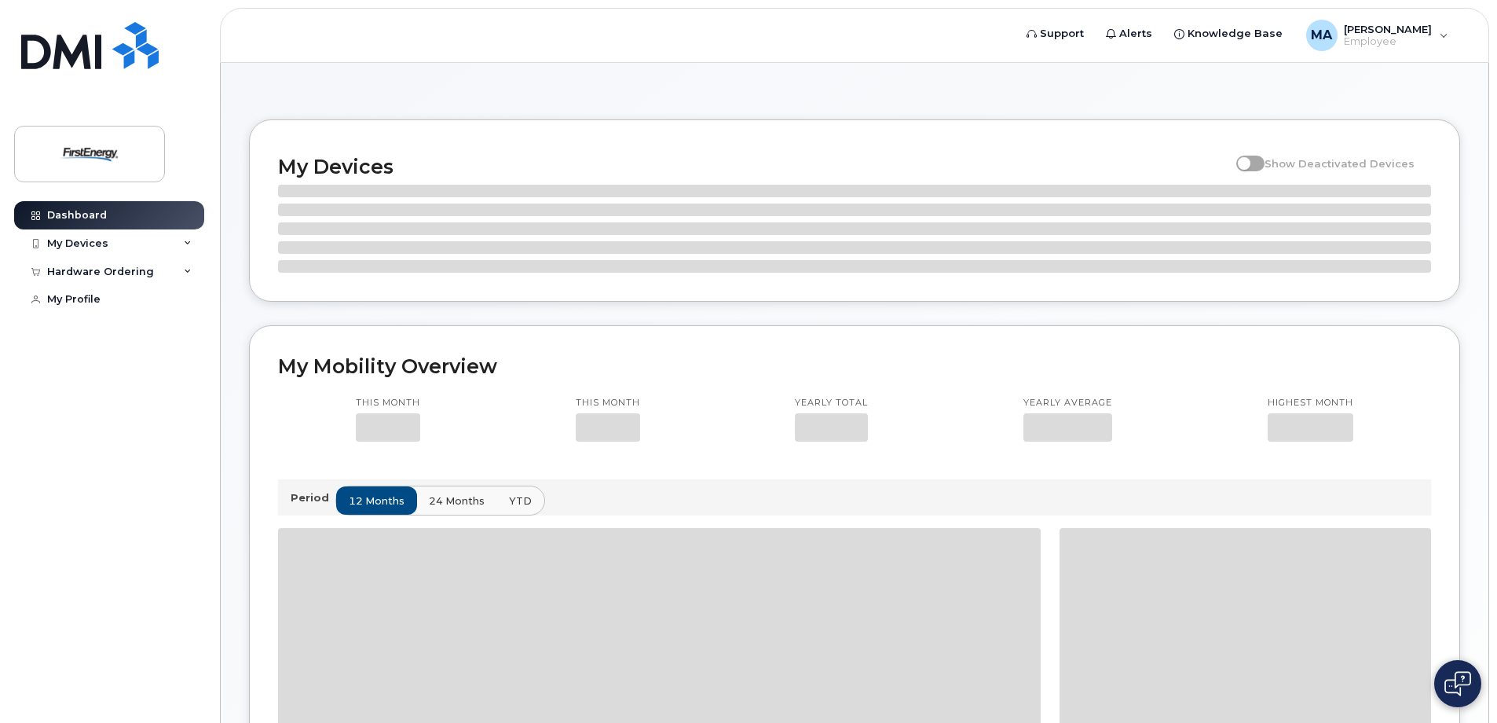 The image size is (1497, 723). I want to click on span: Show Deactivated Devices, so click(1339, 163).